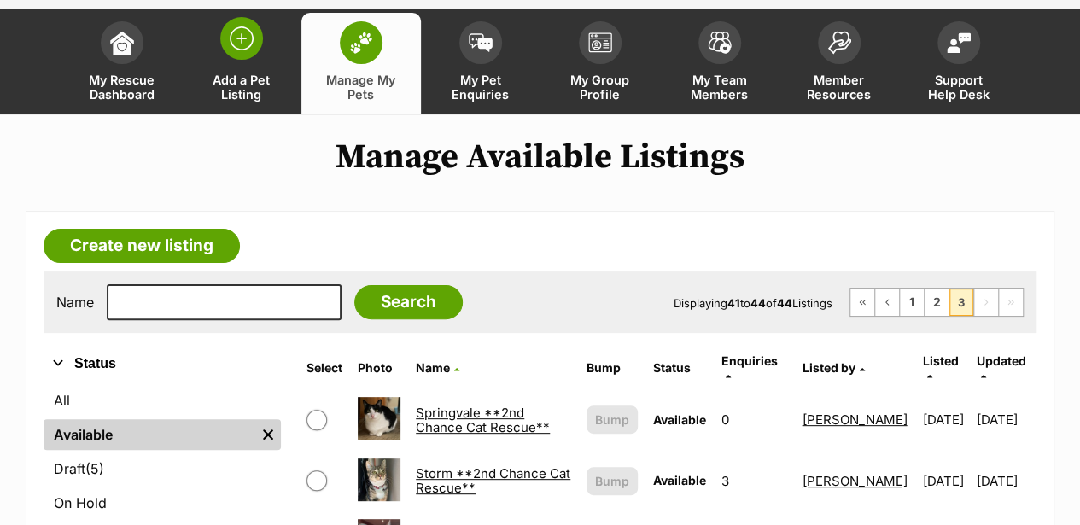  Describe the element at coordinates (162, 364) in the screenshot. I see `button: Status` at that location.